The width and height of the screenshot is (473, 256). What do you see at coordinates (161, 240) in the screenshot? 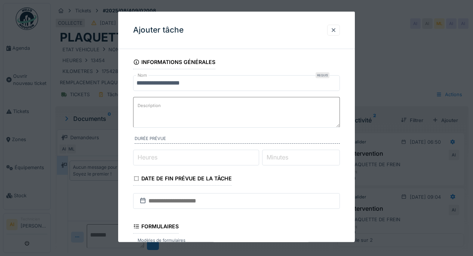
I see `label: Modèles de formulaires` at bounding box center [161, 240].